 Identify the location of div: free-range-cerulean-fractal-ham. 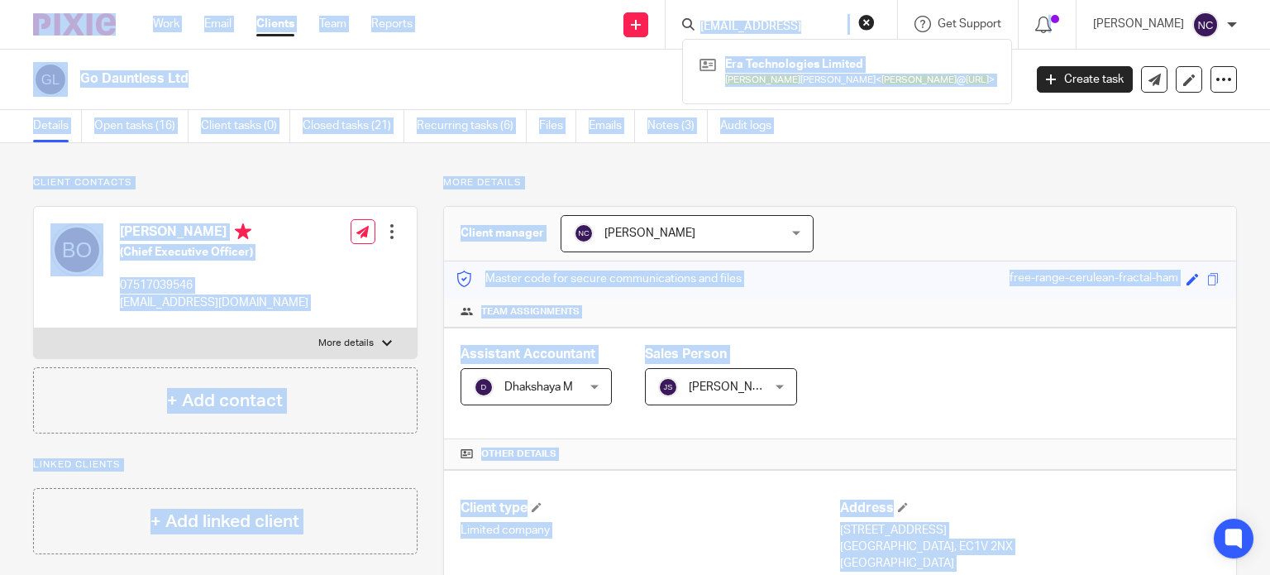
(1094, 279).